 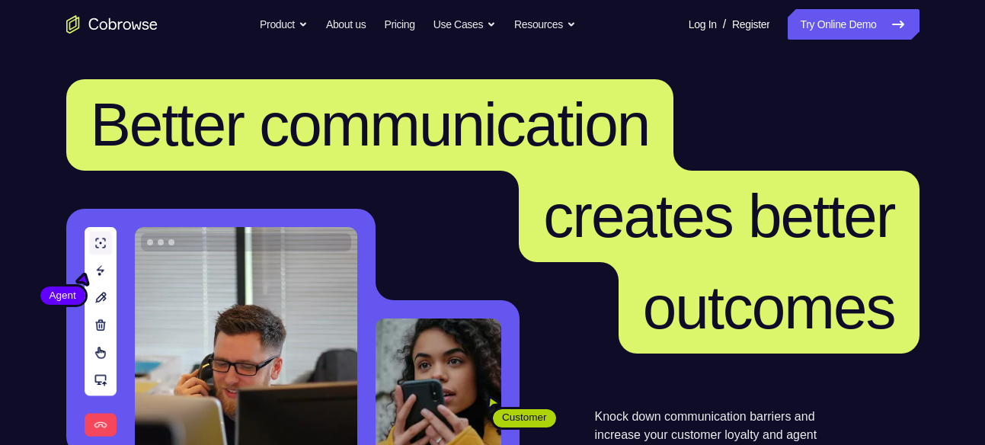 What do you see at coordinates (751, 24) in the screenshot?
I see `a: Register` at bounding box center [751, 24].